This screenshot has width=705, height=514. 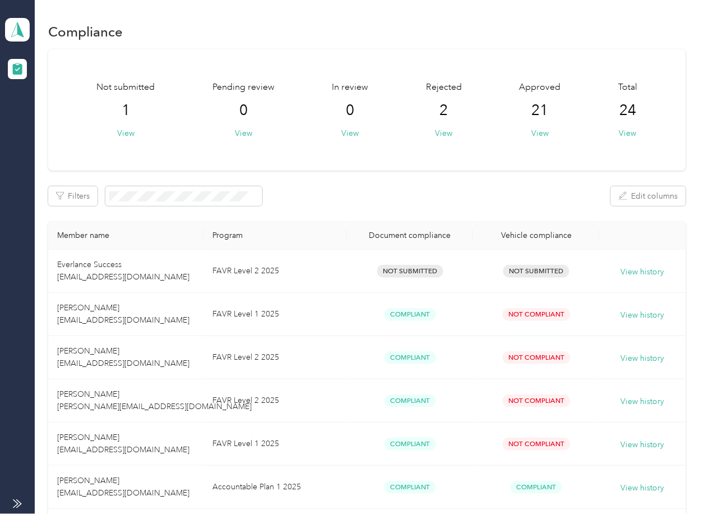 I want to click on span: 24, so click(x=628, y=110).